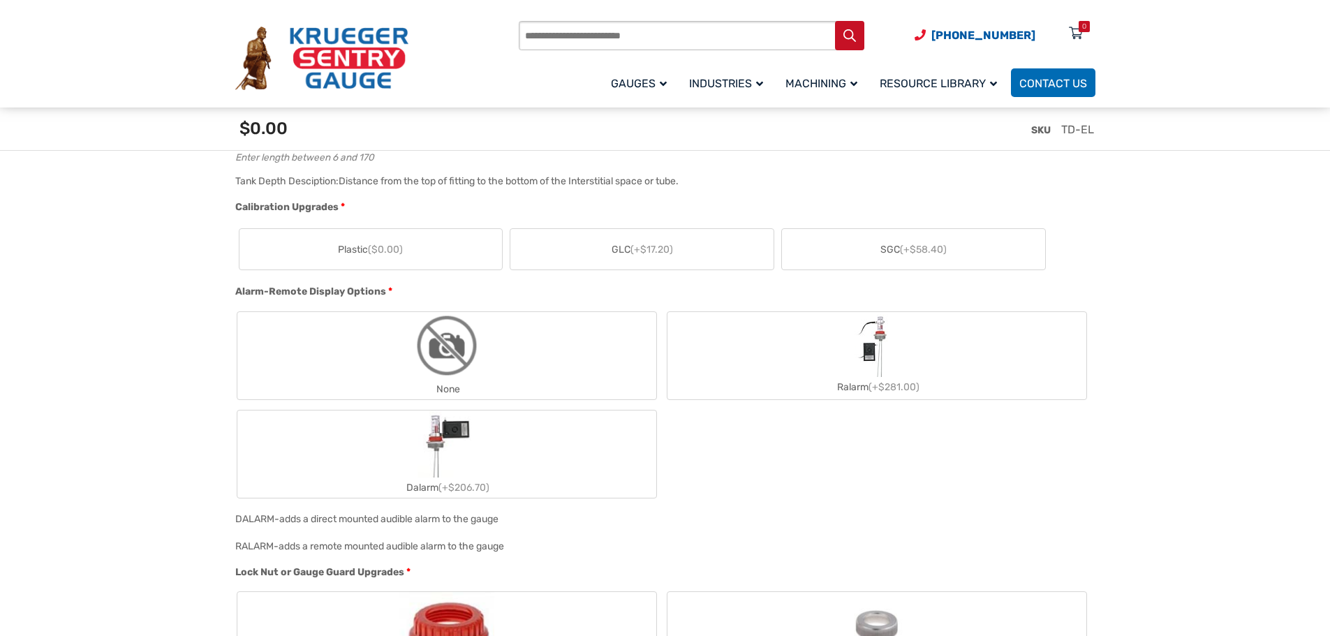  I want to click on div: Ralarm, so click(877, 387).